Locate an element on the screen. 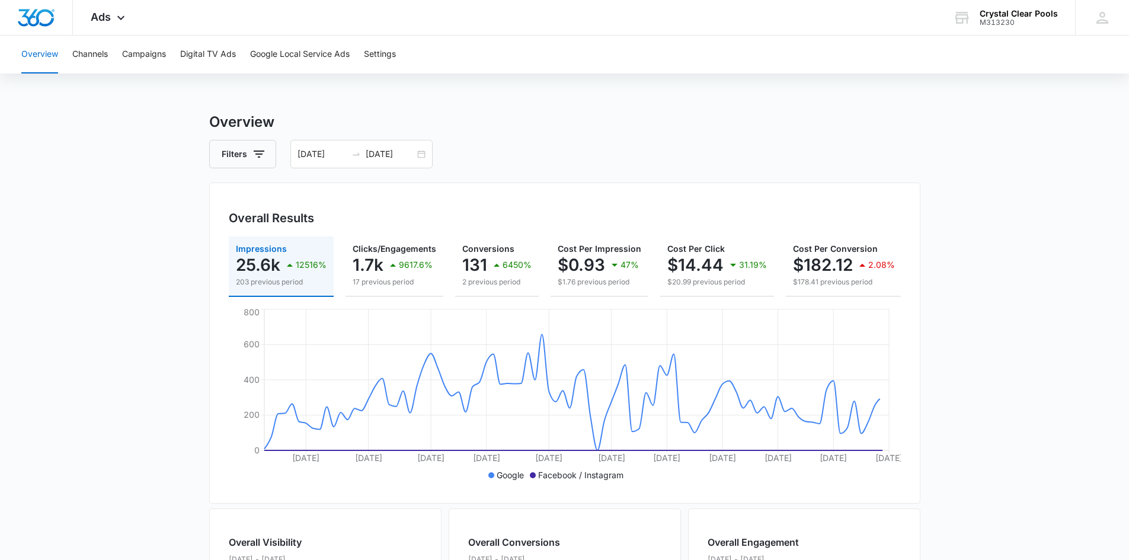 The width and height of the screenshot is (1129, 560). p: $0.93 is located at coordinates (582, 265).